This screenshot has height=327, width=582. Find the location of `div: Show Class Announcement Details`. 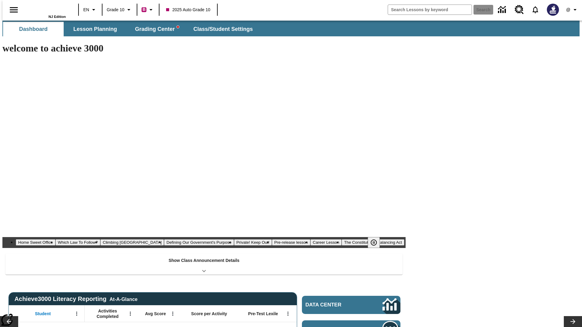

div: Show Class Announcement Details is located at coordinates (204, 264).